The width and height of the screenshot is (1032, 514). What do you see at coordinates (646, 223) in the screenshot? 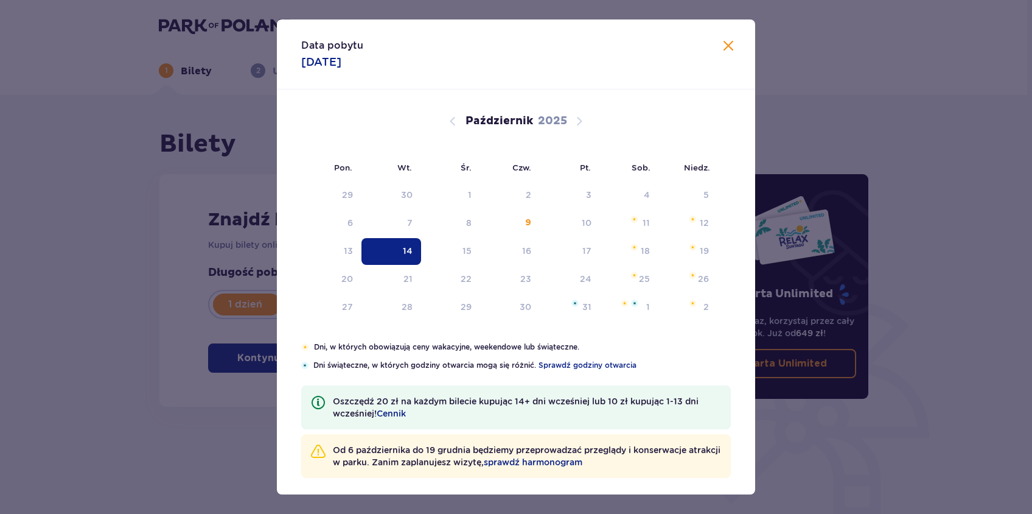
I see `div: 11` at bounding box center [646, 223].